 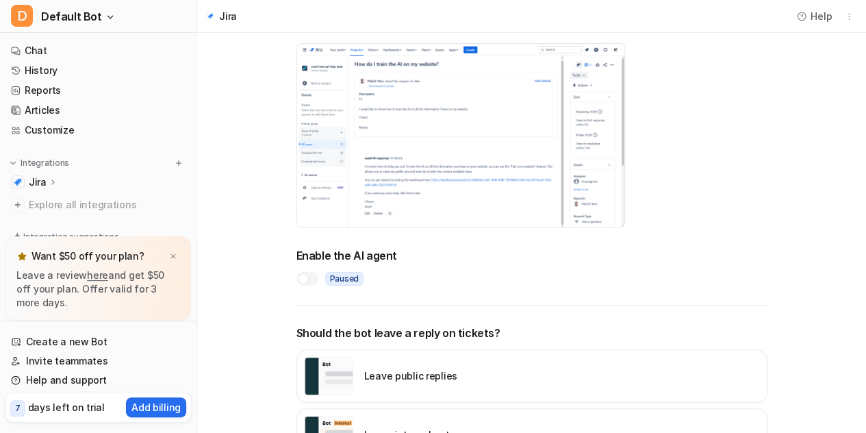 I want to click on img: expand menu, so click(x=13, y=163).